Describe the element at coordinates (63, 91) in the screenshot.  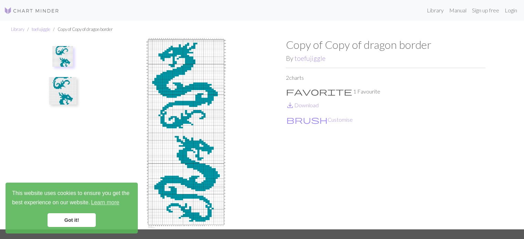
I see `img: Copy of dragon border` at that location.